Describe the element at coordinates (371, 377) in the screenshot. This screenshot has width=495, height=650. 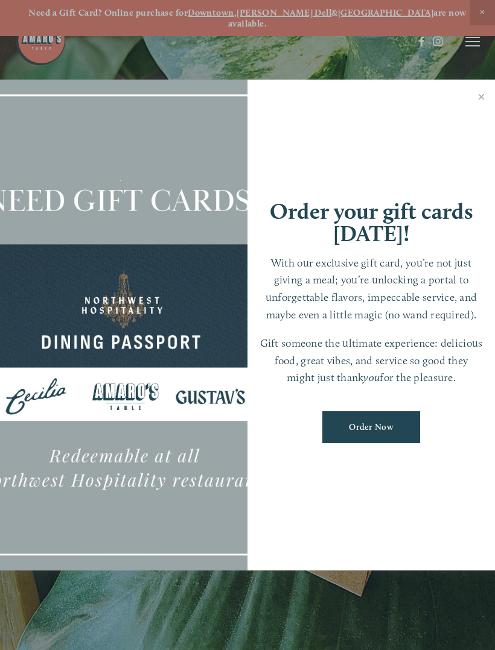
I see `em: you` at that location.